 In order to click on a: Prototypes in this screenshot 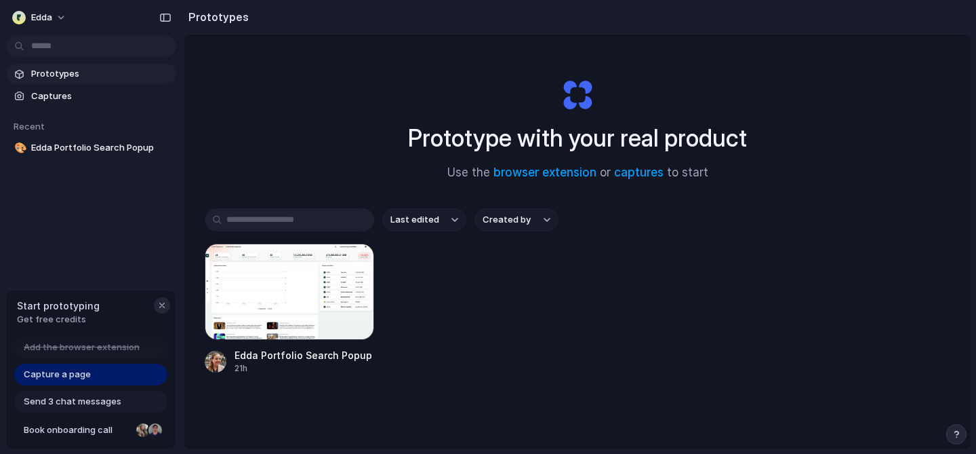, I will do `click(92, 74)`.